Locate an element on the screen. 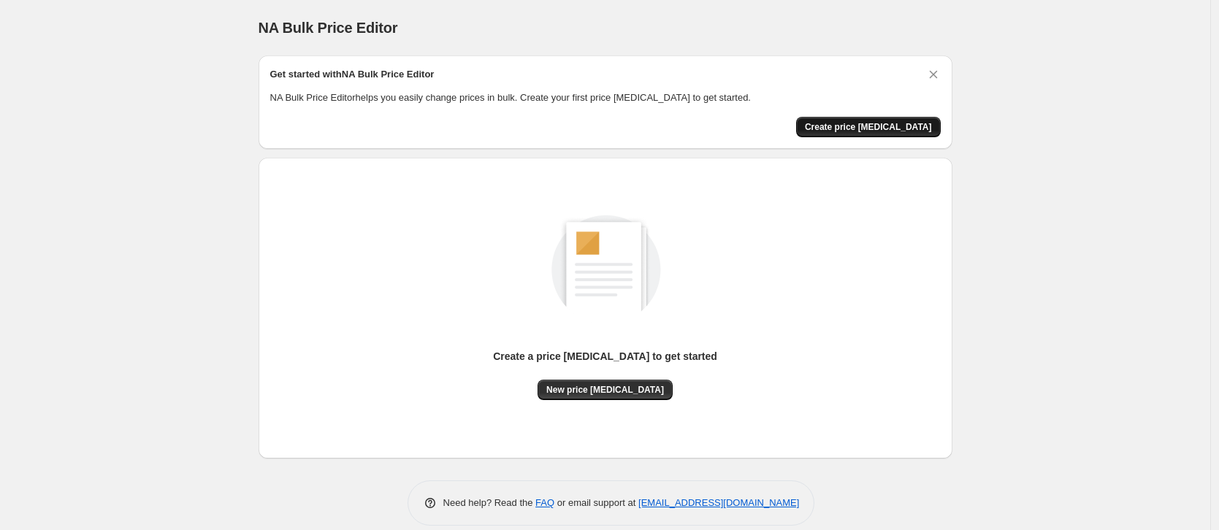 This screenshot has width=1219, height=530. button: Create price change job is located at coordinates (869, 127).